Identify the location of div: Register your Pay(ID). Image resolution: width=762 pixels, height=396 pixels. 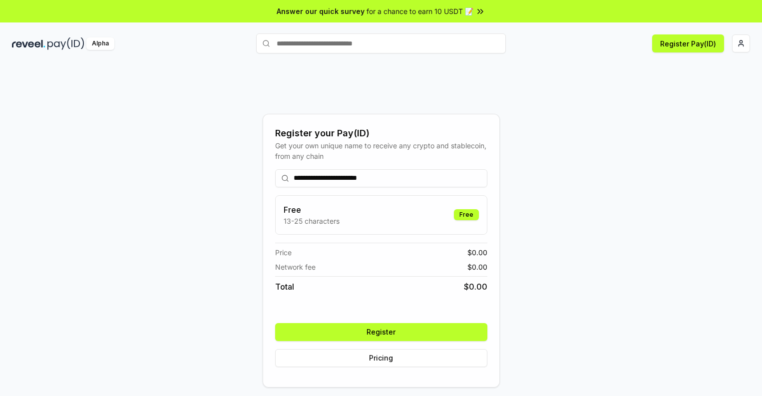
(381, 133).